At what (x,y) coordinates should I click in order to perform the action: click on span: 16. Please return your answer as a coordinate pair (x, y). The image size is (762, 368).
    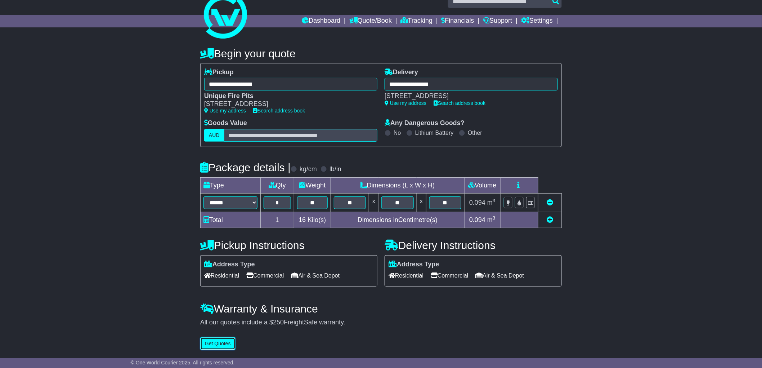
    Looking at the image, I should click on (302, 220).